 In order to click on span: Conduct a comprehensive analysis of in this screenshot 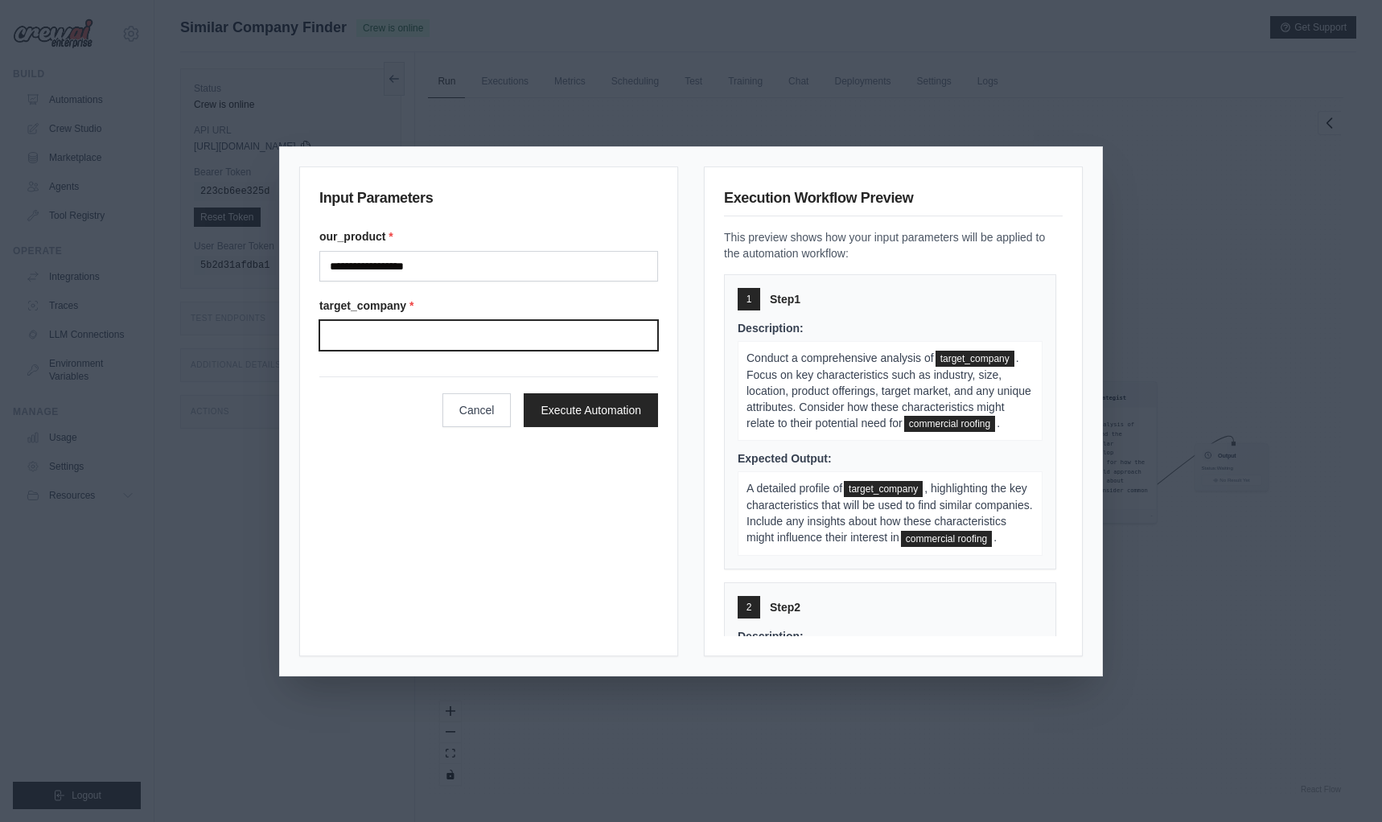, I will do `click(840, 358)`.